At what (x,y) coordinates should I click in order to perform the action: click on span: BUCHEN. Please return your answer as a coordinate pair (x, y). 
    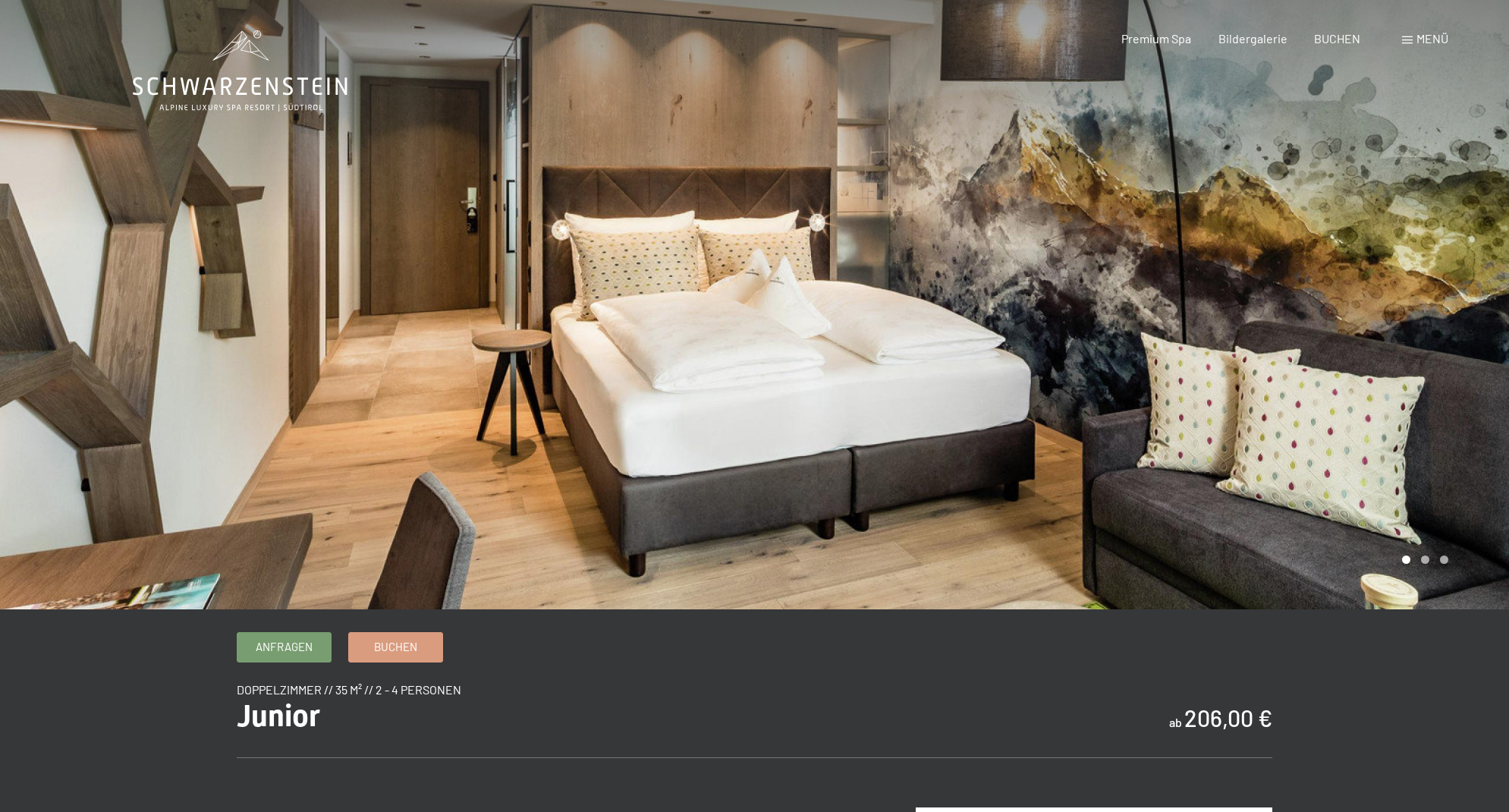
    Looking at the image, I should click on (1337, 38).